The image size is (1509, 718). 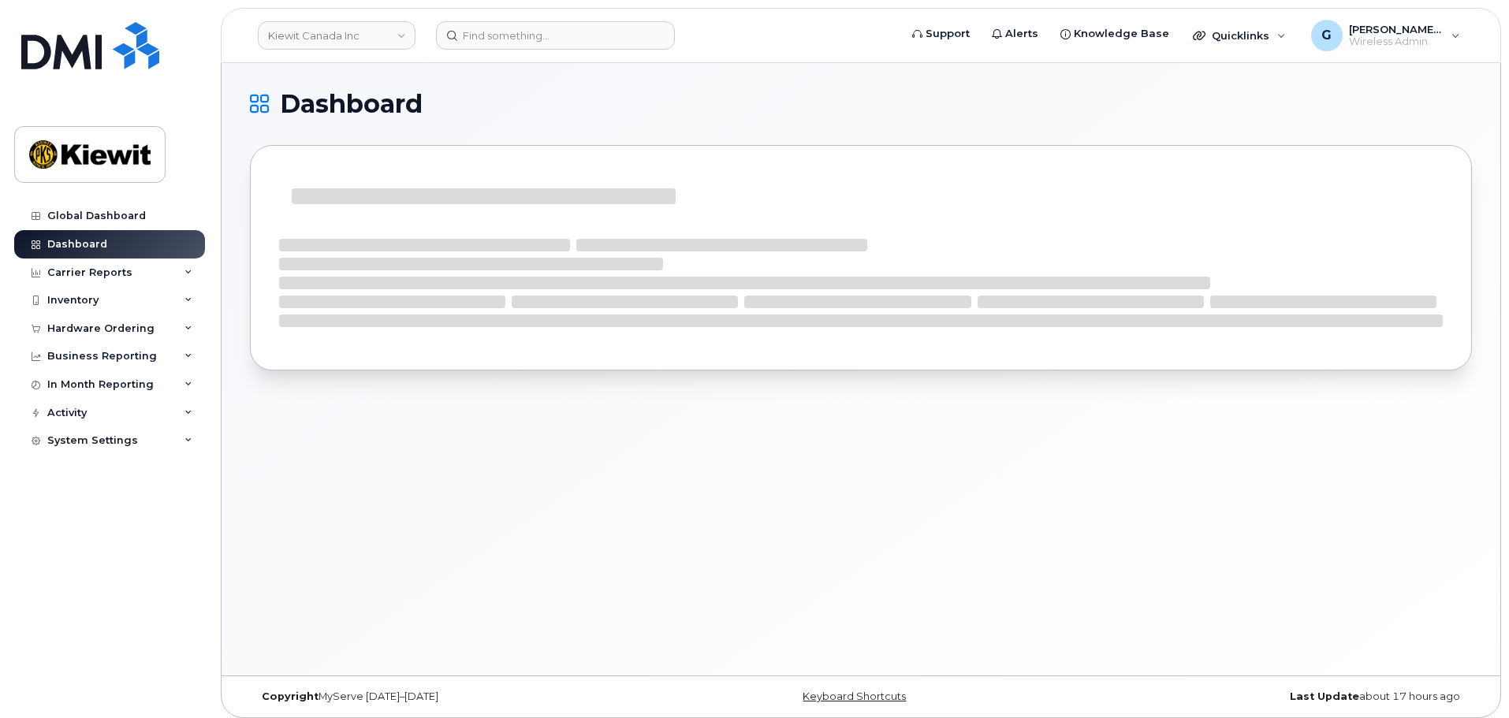 I want to click on strong: Copyright, so click(x=290, y=696).